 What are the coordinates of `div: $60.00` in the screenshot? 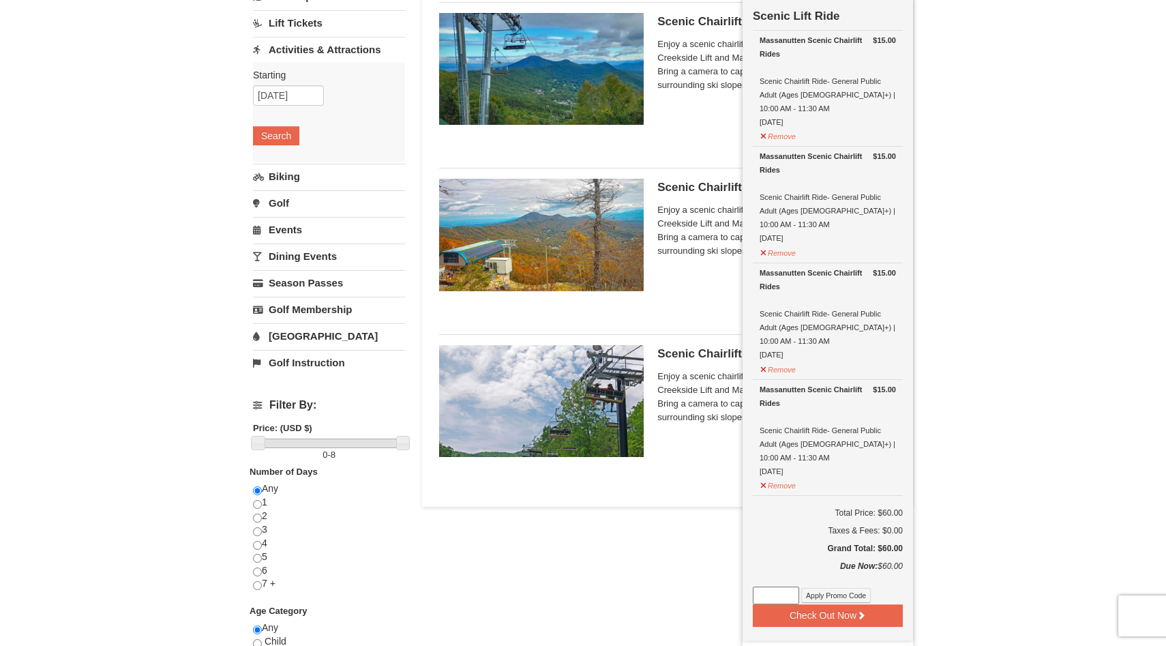 It's located at (828, 573).